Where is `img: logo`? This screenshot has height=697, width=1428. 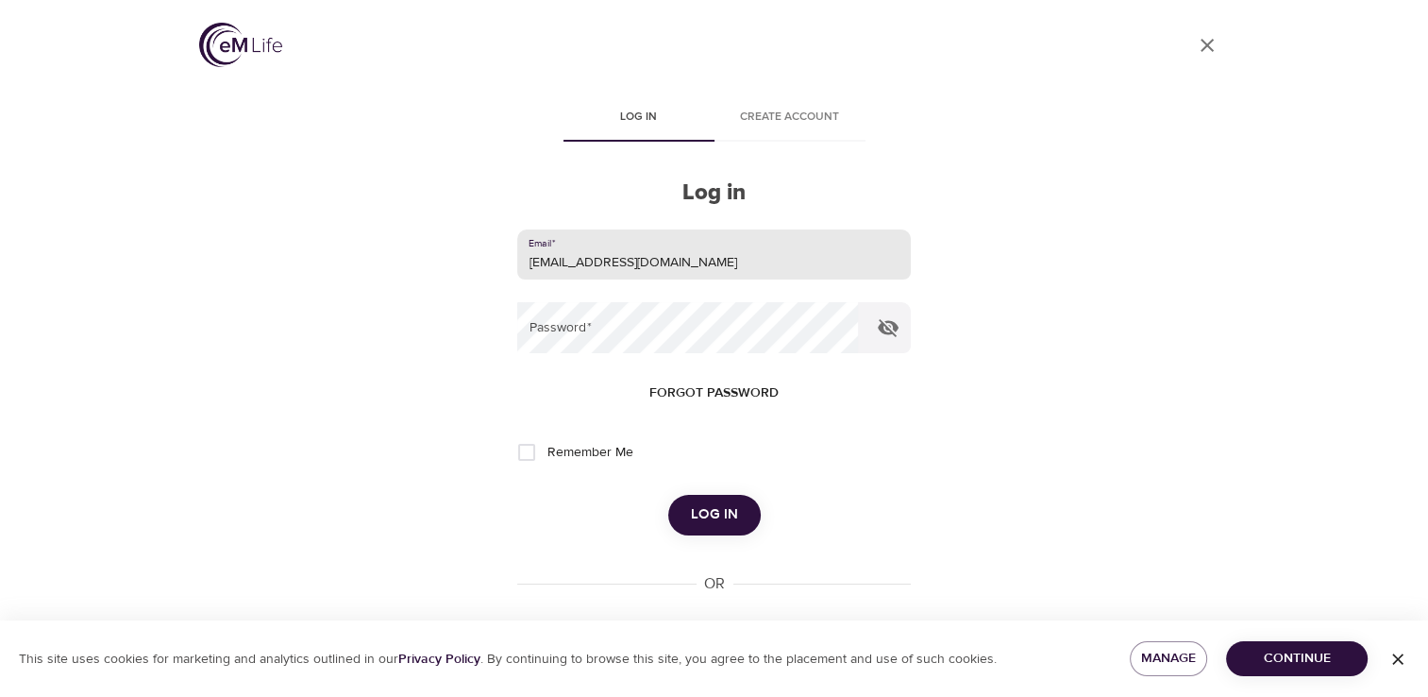 img: logo is located at coordinates (241, 44).